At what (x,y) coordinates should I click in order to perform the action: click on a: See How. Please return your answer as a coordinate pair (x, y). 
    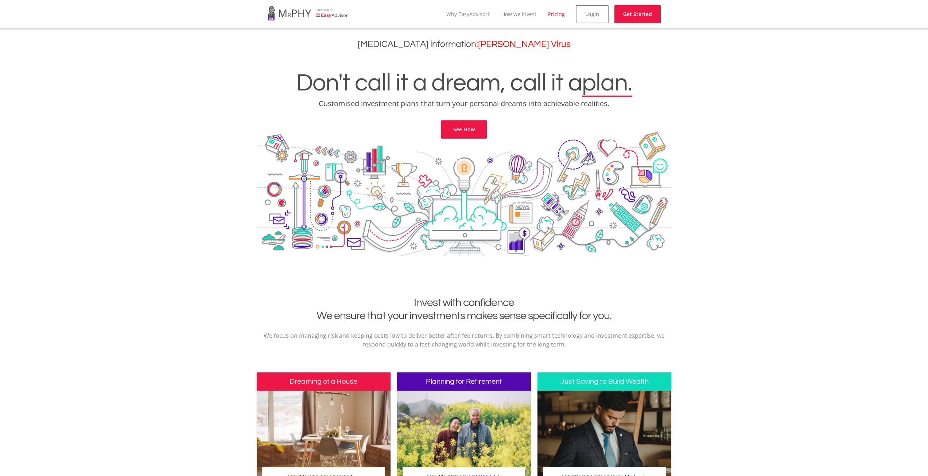
    Looking at the image, I should click on (464, 130).